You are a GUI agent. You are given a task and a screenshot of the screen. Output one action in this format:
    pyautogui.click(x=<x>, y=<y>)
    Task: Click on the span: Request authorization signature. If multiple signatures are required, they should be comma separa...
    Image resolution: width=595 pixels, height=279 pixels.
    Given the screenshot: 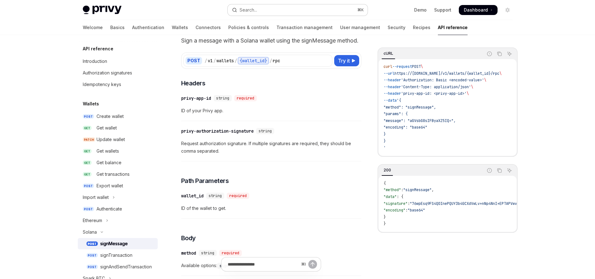 What is the action you would take?
    pyautogui.click(x=271, y=147)
    